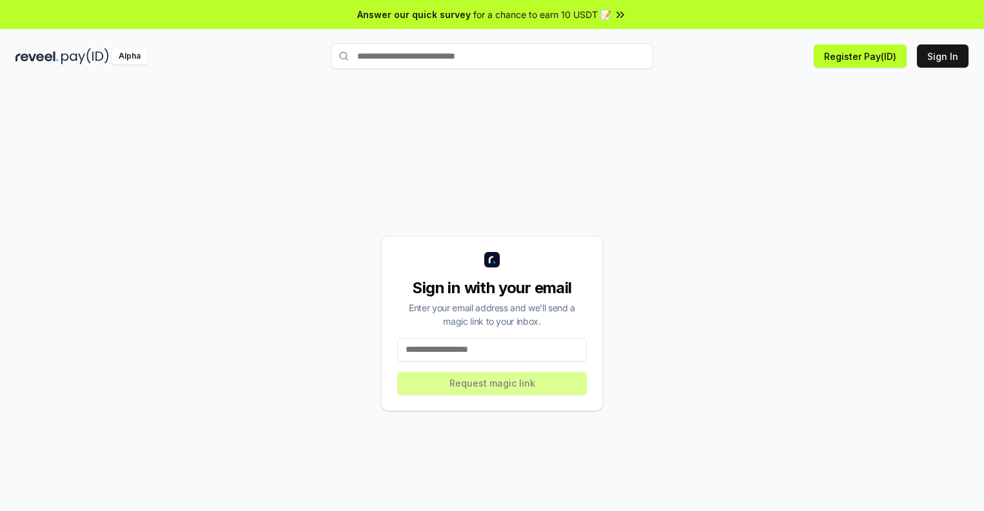 The width and height of the screenshot is (984, 511). Describe the element at coordinates (37, 56) in the screenshot. I see `img: reveel_dark` at that location.